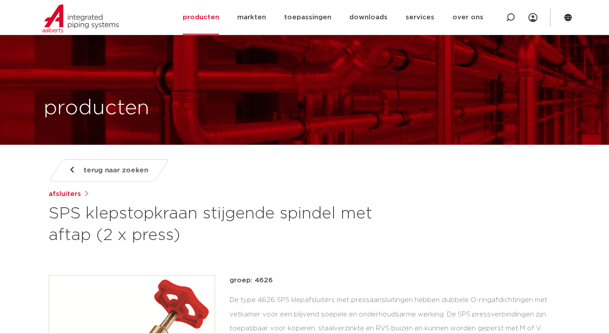  What do you see at coordinates (116, 170) in the screenshot?
I see `span: terug naar zoeken` at bounding box center [116, 170].